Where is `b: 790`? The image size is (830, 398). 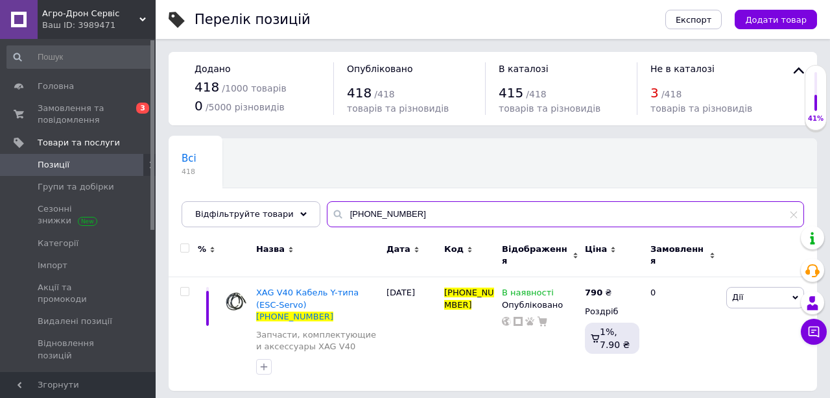
b: 790 is located at coordinates (593, 292).